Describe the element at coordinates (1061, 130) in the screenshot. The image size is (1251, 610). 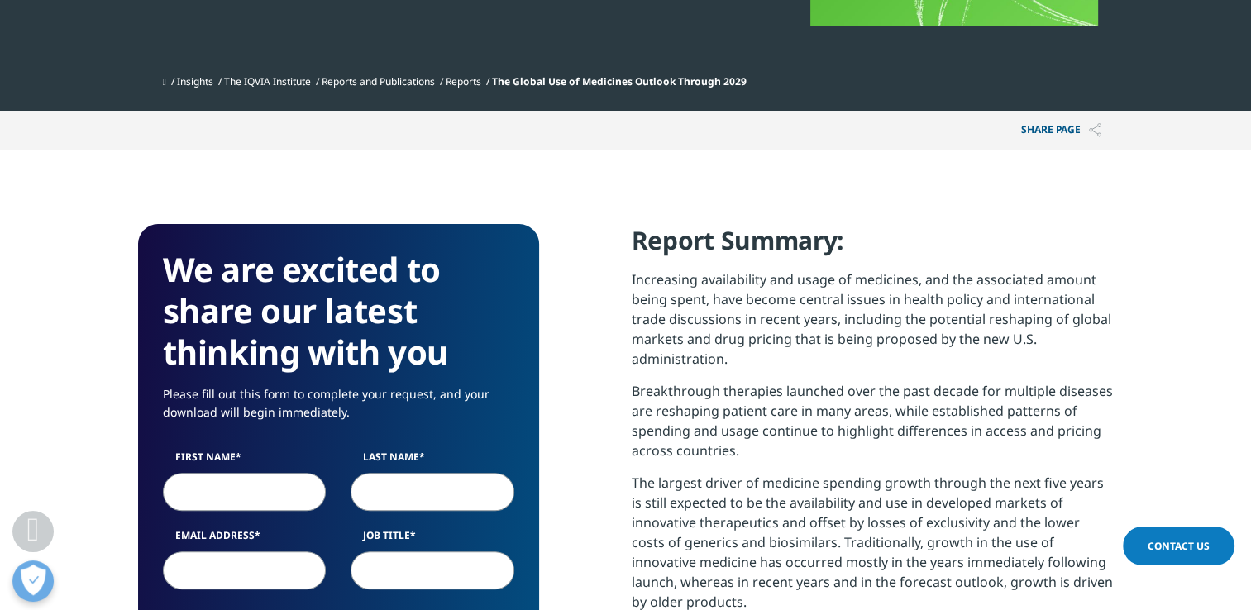
I see `p: Share PAGE` at that location.